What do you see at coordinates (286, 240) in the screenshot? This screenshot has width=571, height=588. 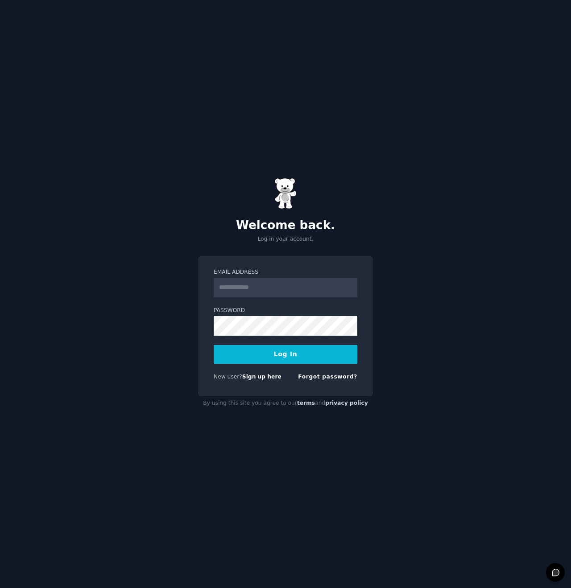 I see `p: Log in your account.` at bounding box center [286, 240].